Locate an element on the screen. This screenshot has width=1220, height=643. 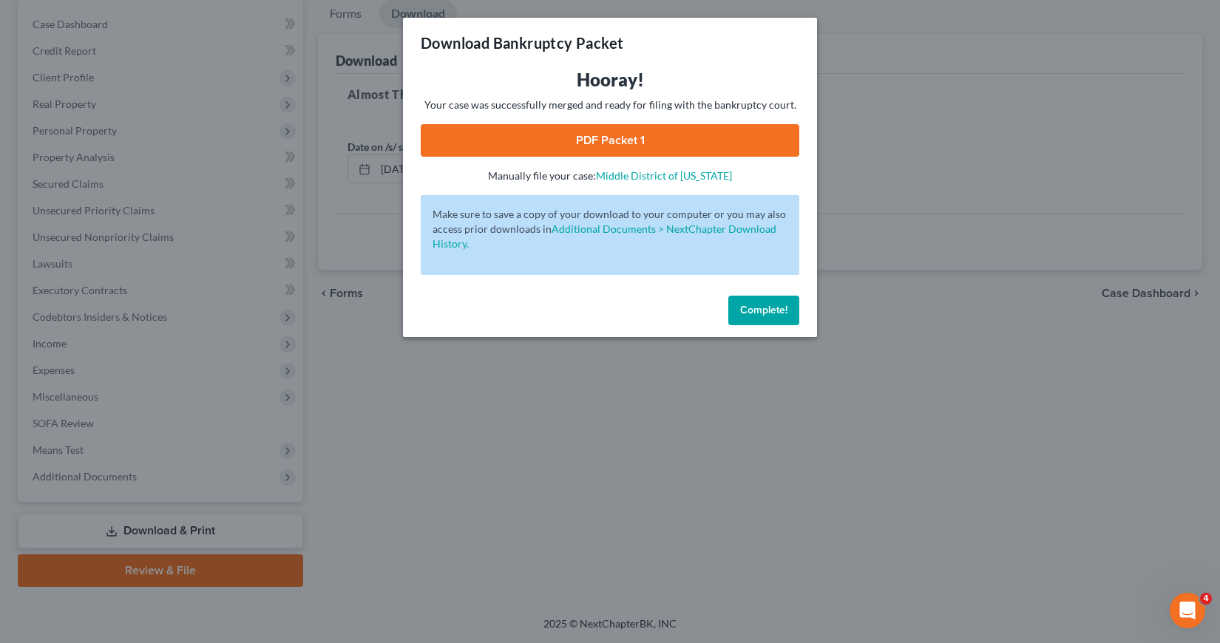
p: Manually file your case: is located at coordinates (610, 176).